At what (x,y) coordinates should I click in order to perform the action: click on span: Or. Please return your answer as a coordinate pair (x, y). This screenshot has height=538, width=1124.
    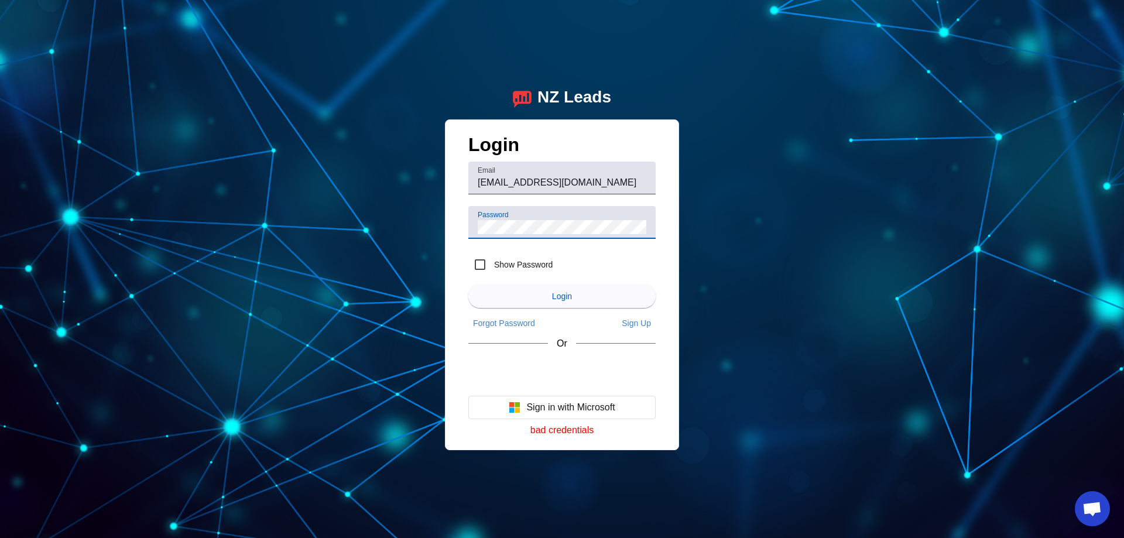
    Looking at the image, I should click on (562, 344).